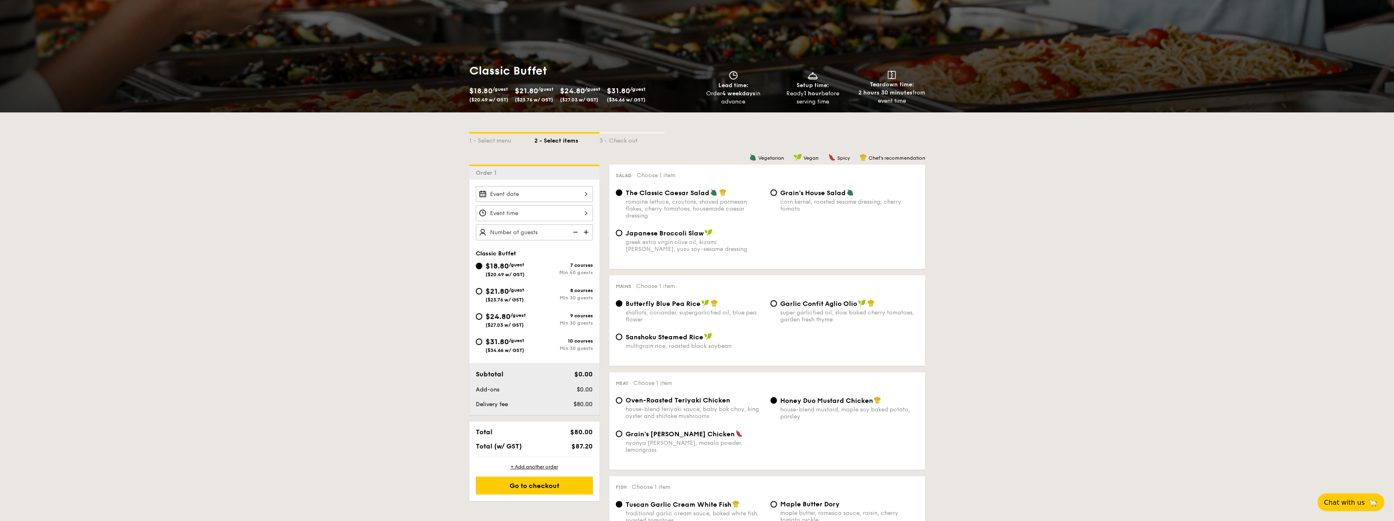  What do you see at coordinates (813, 75) in the screenshot?
I see `img: icon-dish.430c3a2e.svg` at bounding box center [813, 75].